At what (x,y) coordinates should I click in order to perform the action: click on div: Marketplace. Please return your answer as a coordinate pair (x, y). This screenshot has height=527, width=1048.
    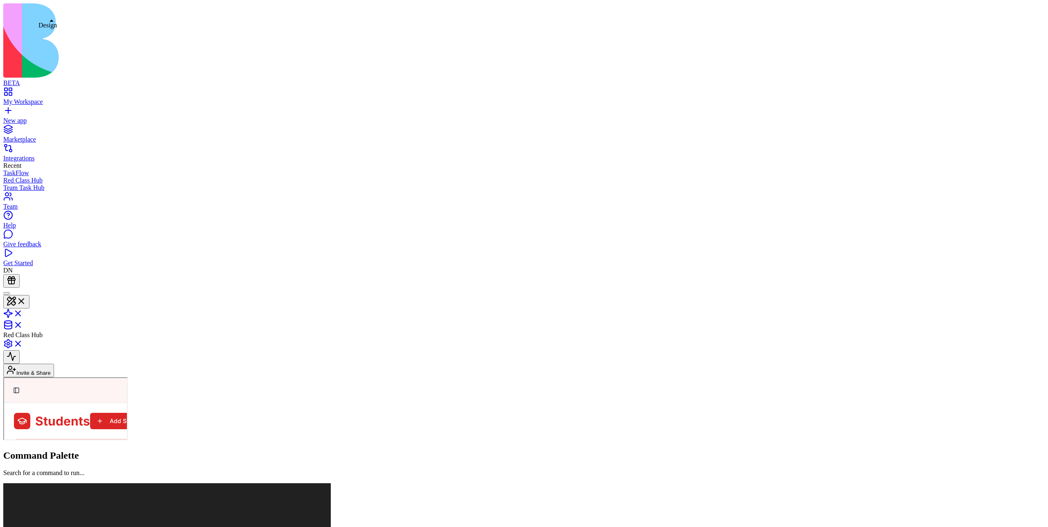
    Looking at the image, I should click on (524, 140).